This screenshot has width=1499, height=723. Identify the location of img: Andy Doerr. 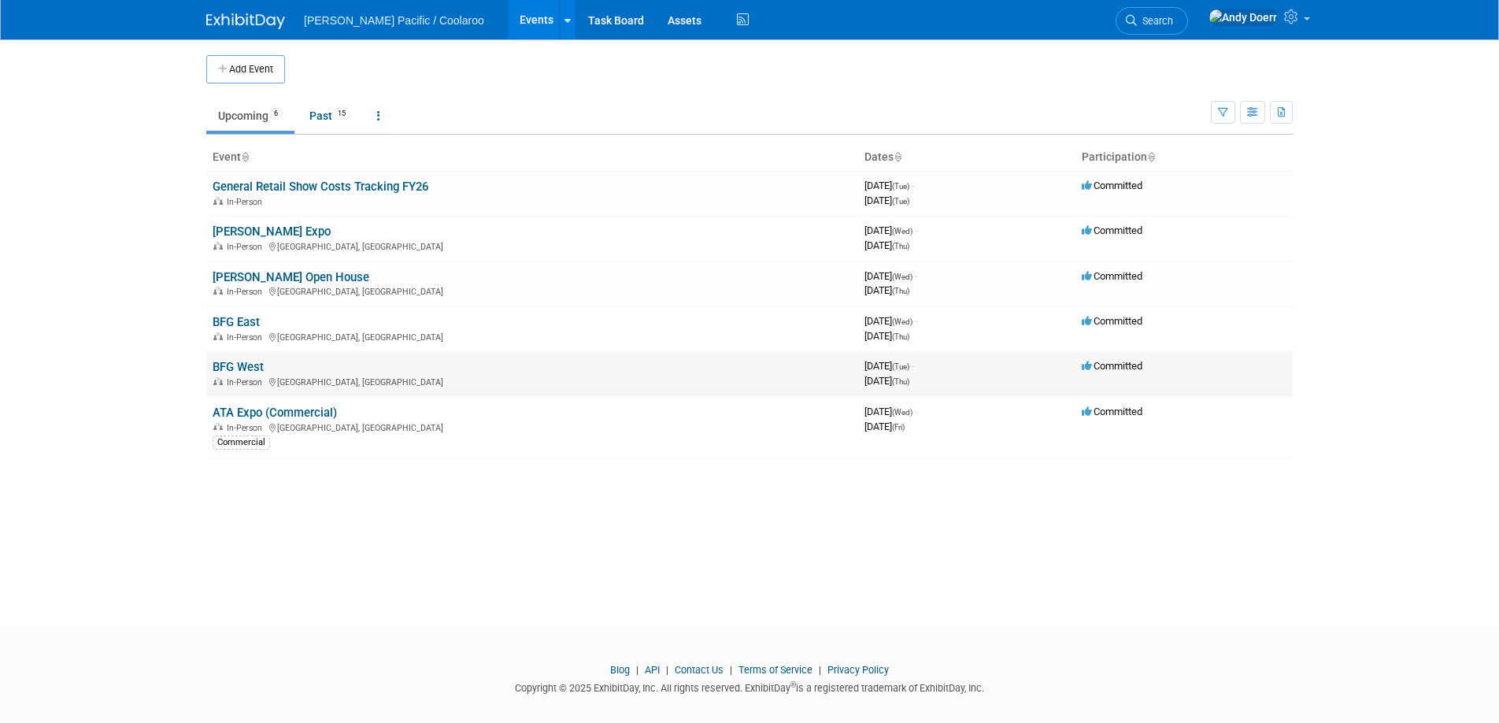
(1243, 17).